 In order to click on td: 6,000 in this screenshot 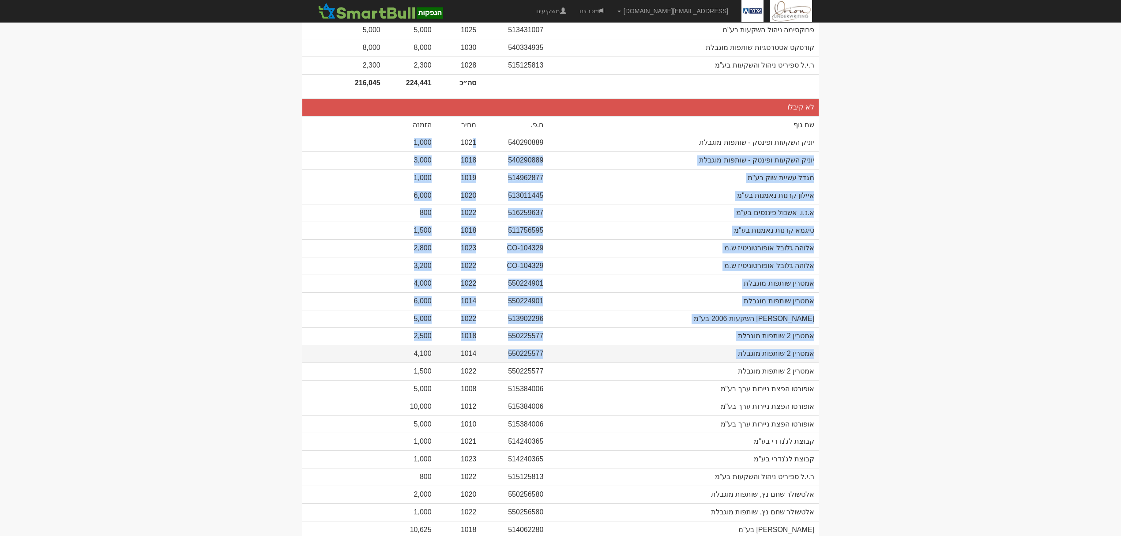, I will do `click(410, 301)`.